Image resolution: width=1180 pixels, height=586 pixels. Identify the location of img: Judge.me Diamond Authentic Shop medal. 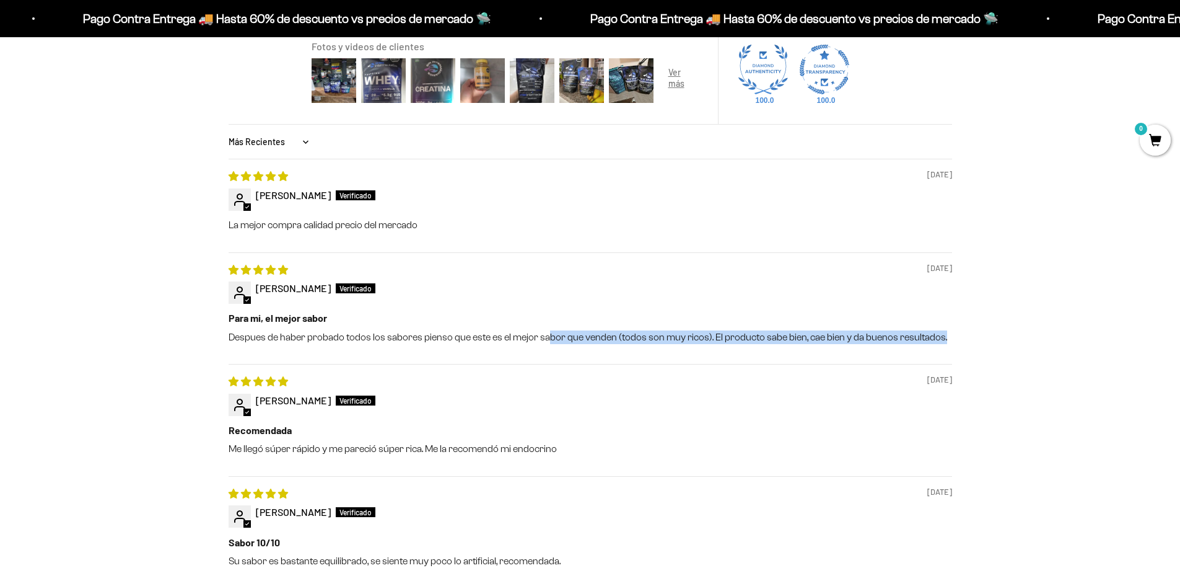
(763, 69).